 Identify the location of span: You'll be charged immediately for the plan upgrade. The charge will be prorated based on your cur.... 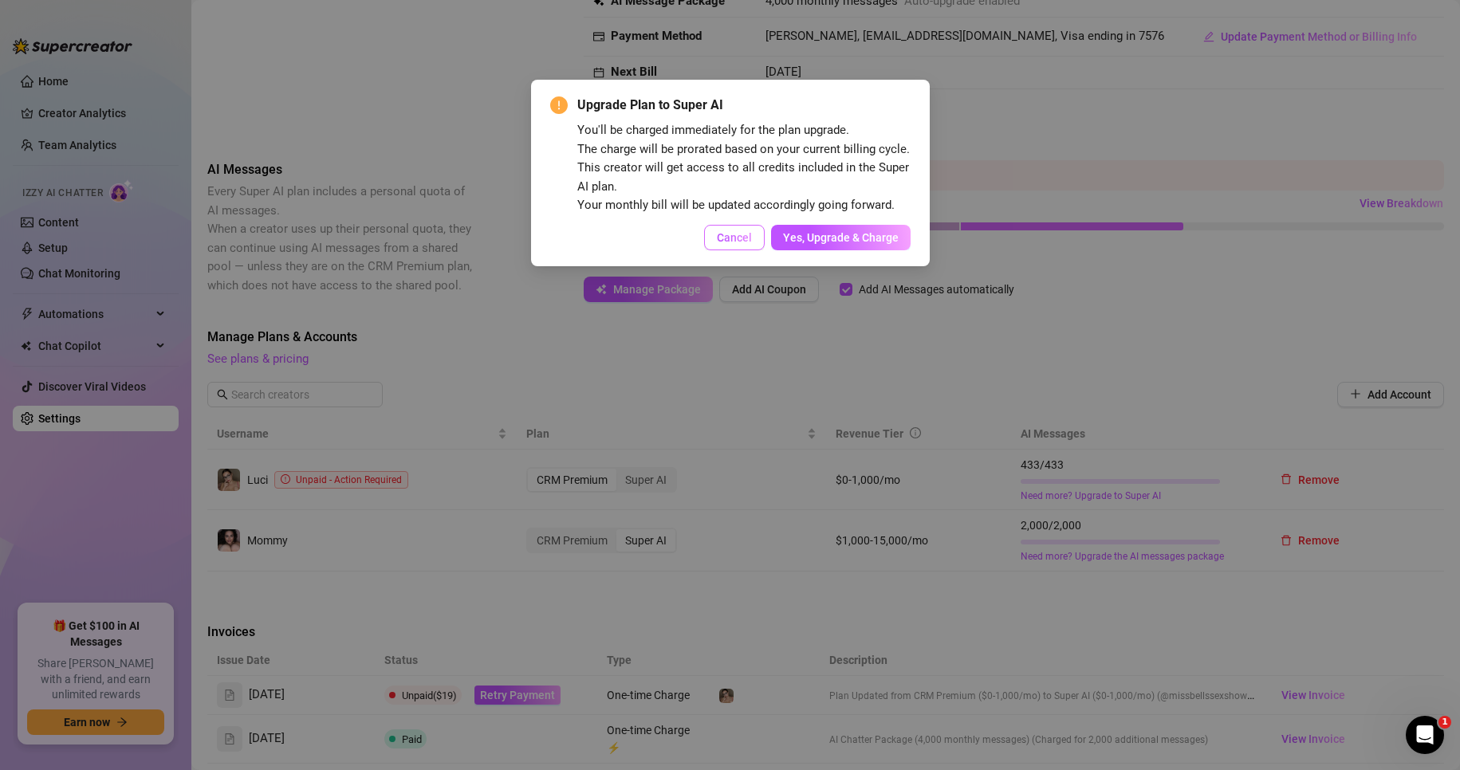
(743, 167).